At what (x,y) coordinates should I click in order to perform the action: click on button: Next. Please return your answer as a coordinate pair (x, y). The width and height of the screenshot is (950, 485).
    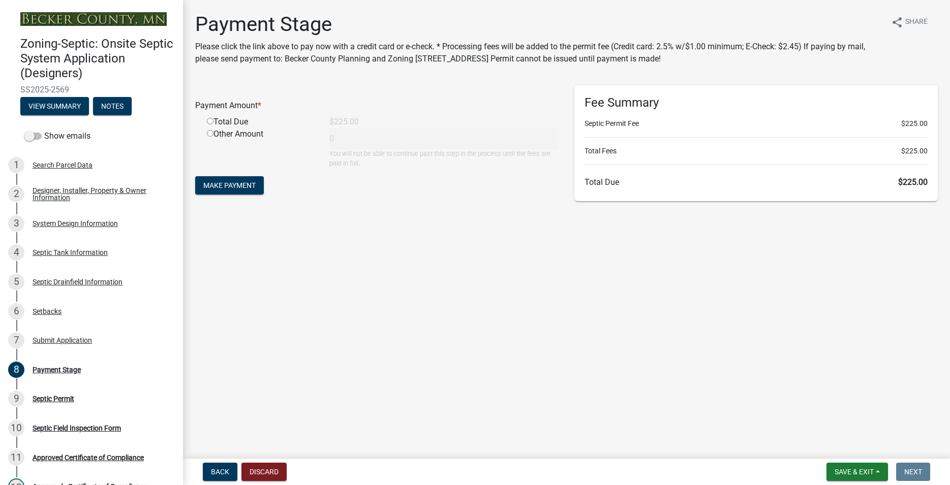
    Looking at the image, I should click on (913, 472).